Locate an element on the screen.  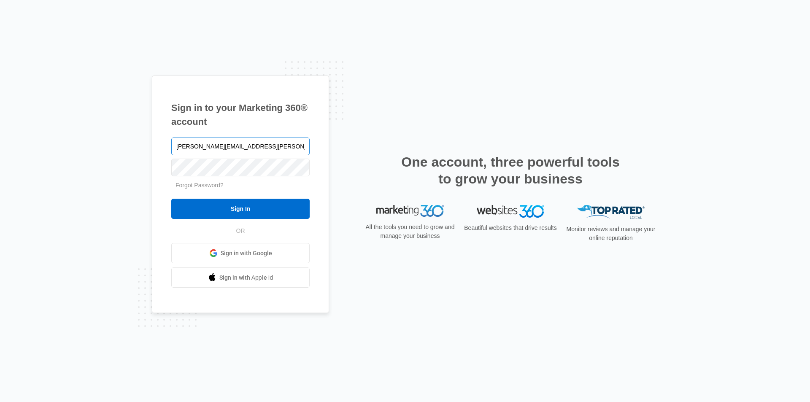
p: Beautiful websites that drive results is located at coordinates (510, 228).